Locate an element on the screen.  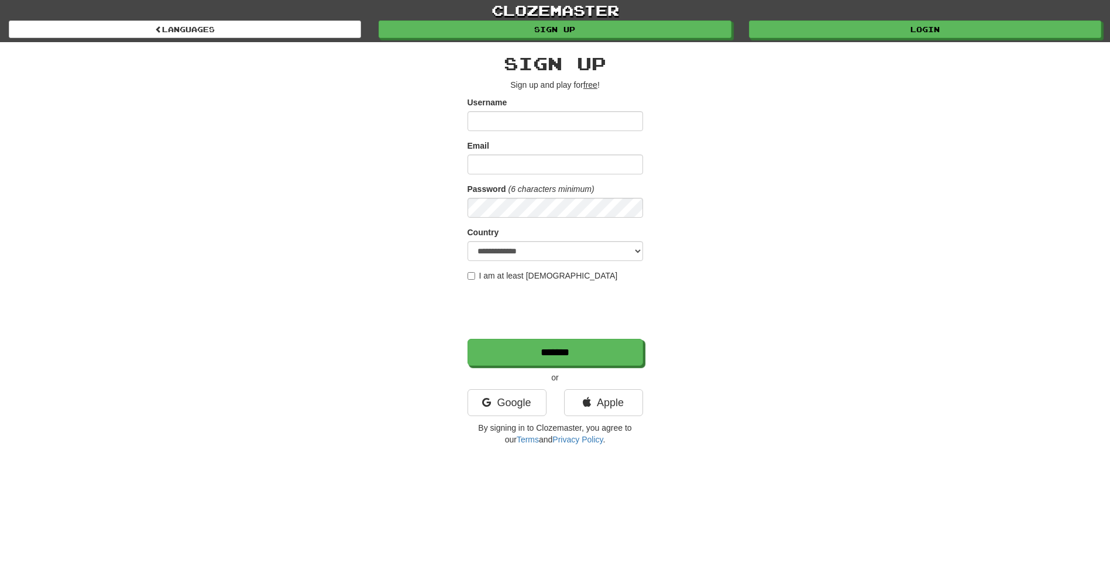
label: Email is located at coordinates (478, 146).